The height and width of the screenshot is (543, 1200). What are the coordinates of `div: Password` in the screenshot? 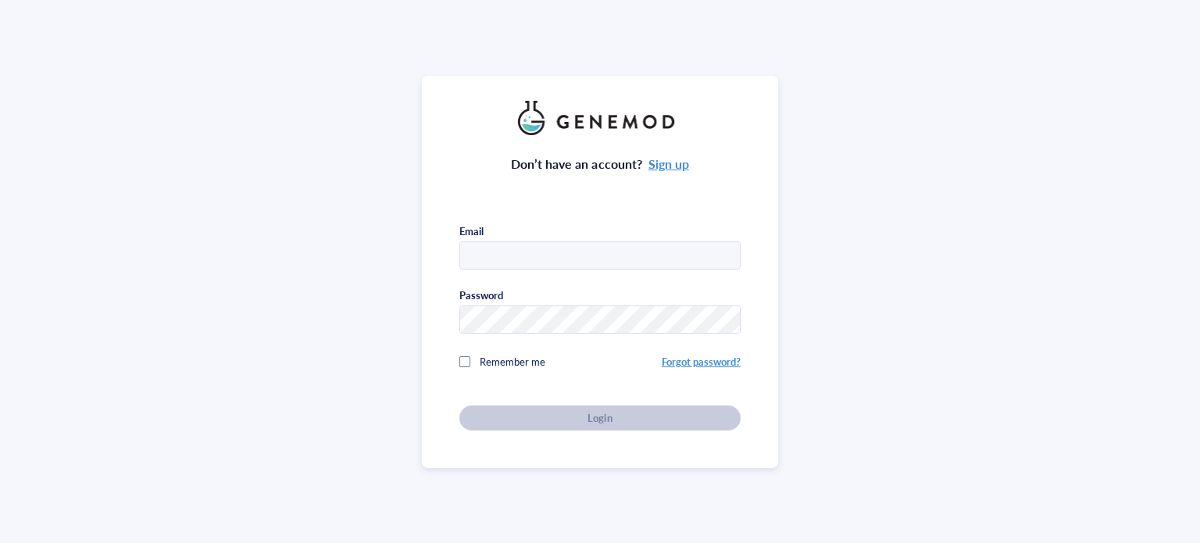 It's located at (481, 295).